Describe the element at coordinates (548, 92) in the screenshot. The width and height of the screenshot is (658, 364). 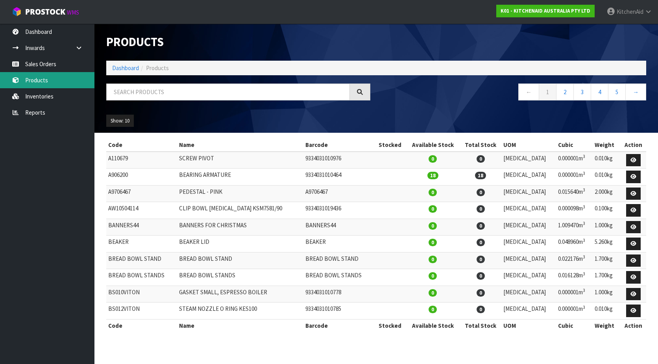
I see `a: 1` at that location.